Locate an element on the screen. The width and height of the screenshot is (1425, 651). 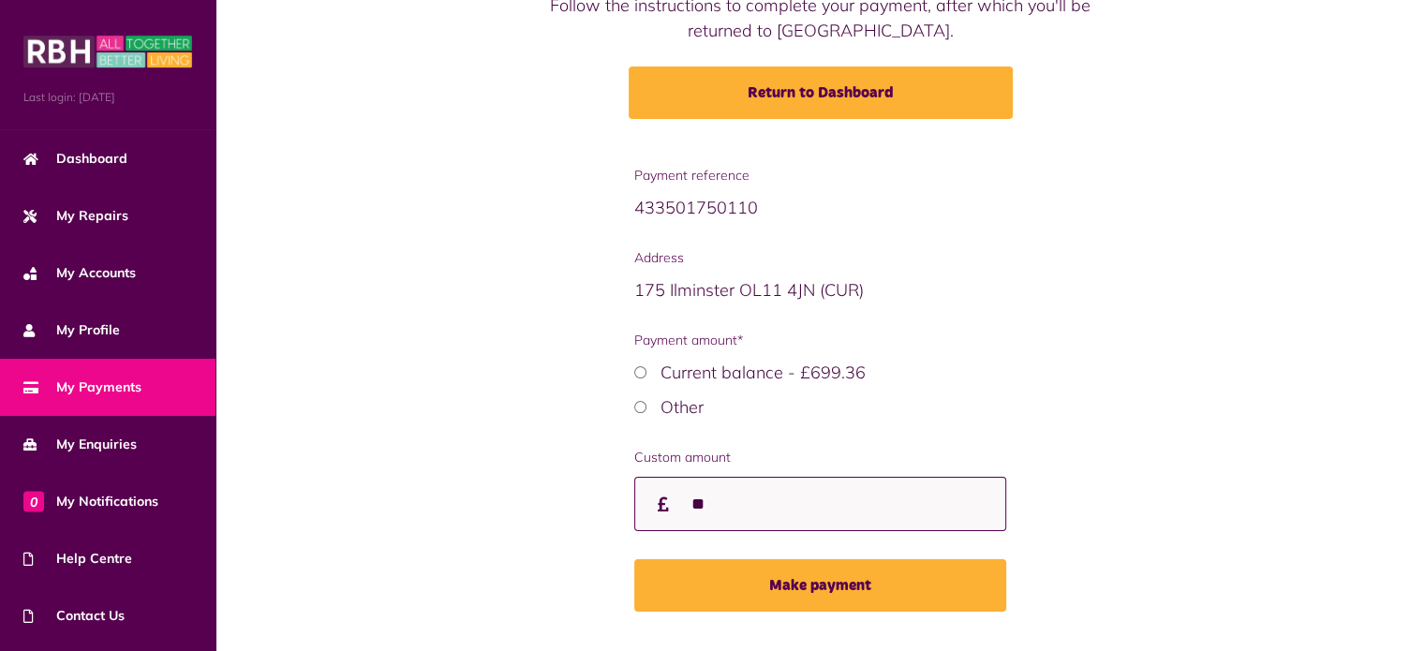
span: My Enquiries is located at coordinates (80, 444).